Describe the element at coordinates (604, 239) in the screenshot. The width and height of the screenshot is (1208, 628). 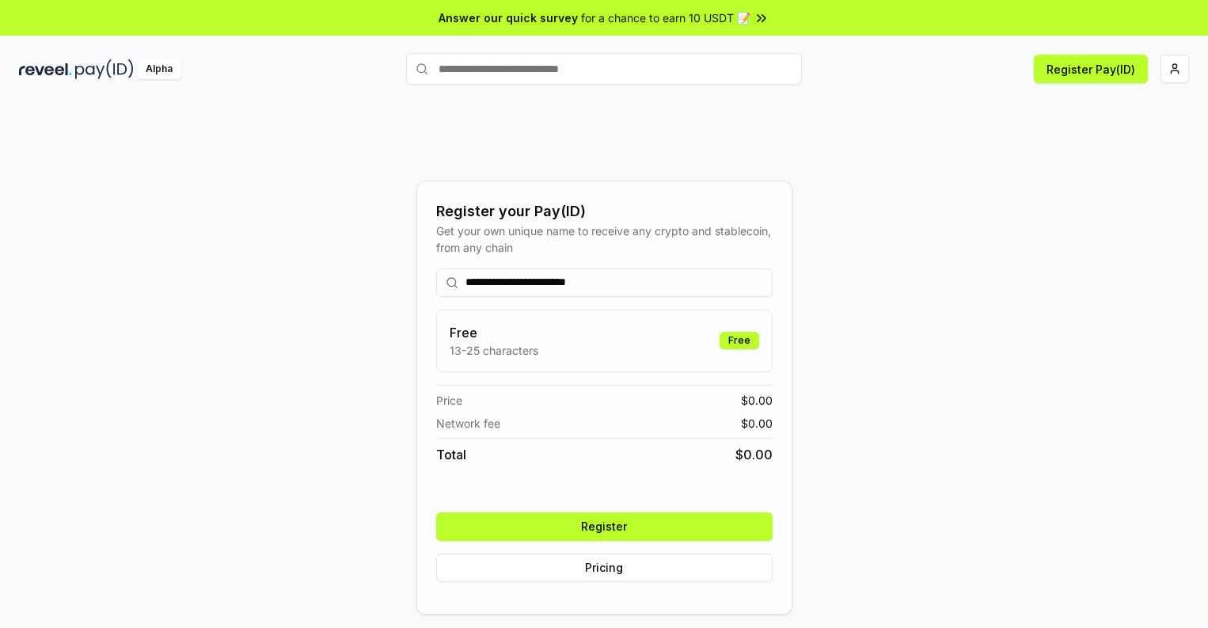
I see `div: Get your own unique name to receive any crypto and stablecoin, from any chain` at that location.